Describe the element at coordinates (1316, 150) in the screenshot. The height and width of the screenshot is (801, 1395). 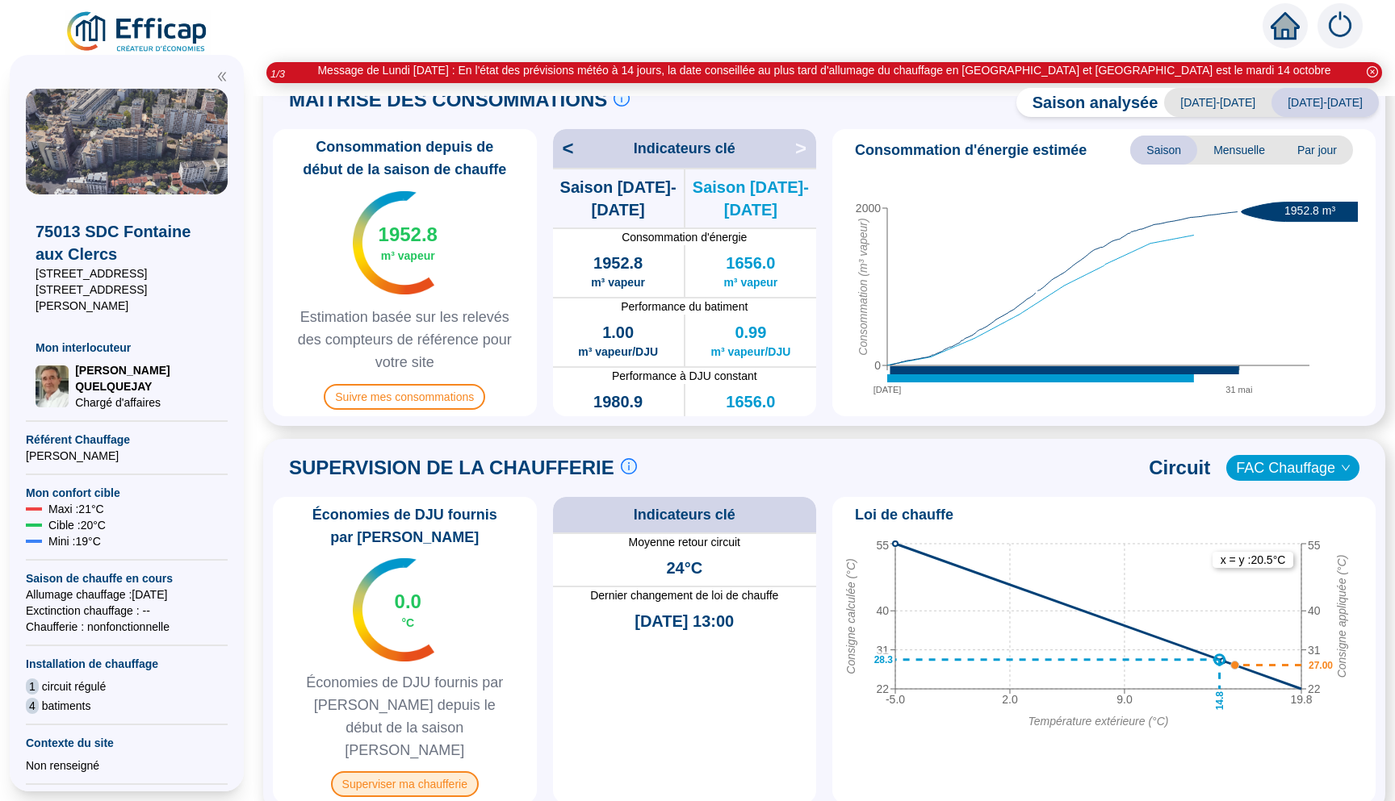
I see `span: Par jour` at that location.